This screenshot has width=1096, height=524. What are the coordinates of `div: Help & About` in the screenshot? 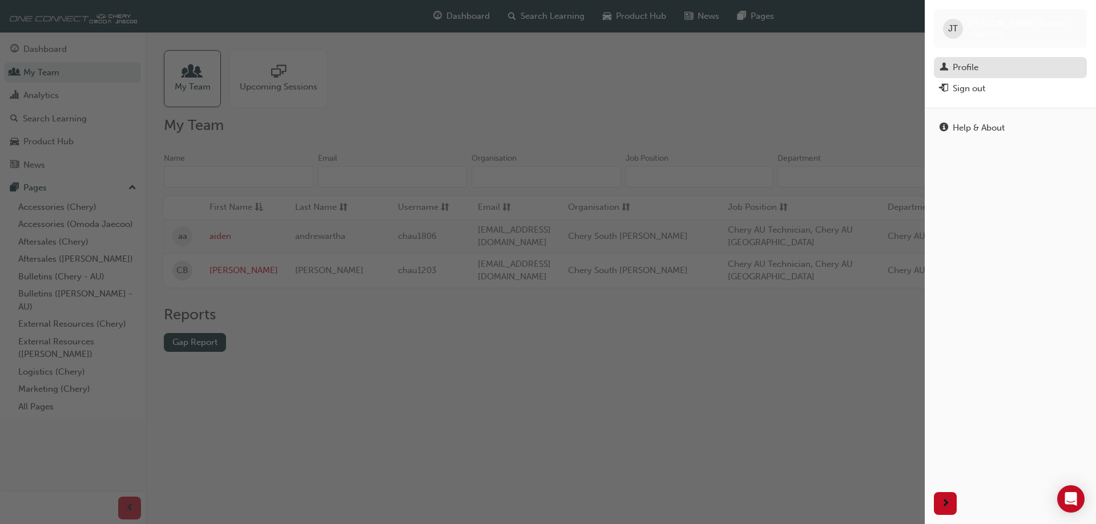 It's located at (978, 128).